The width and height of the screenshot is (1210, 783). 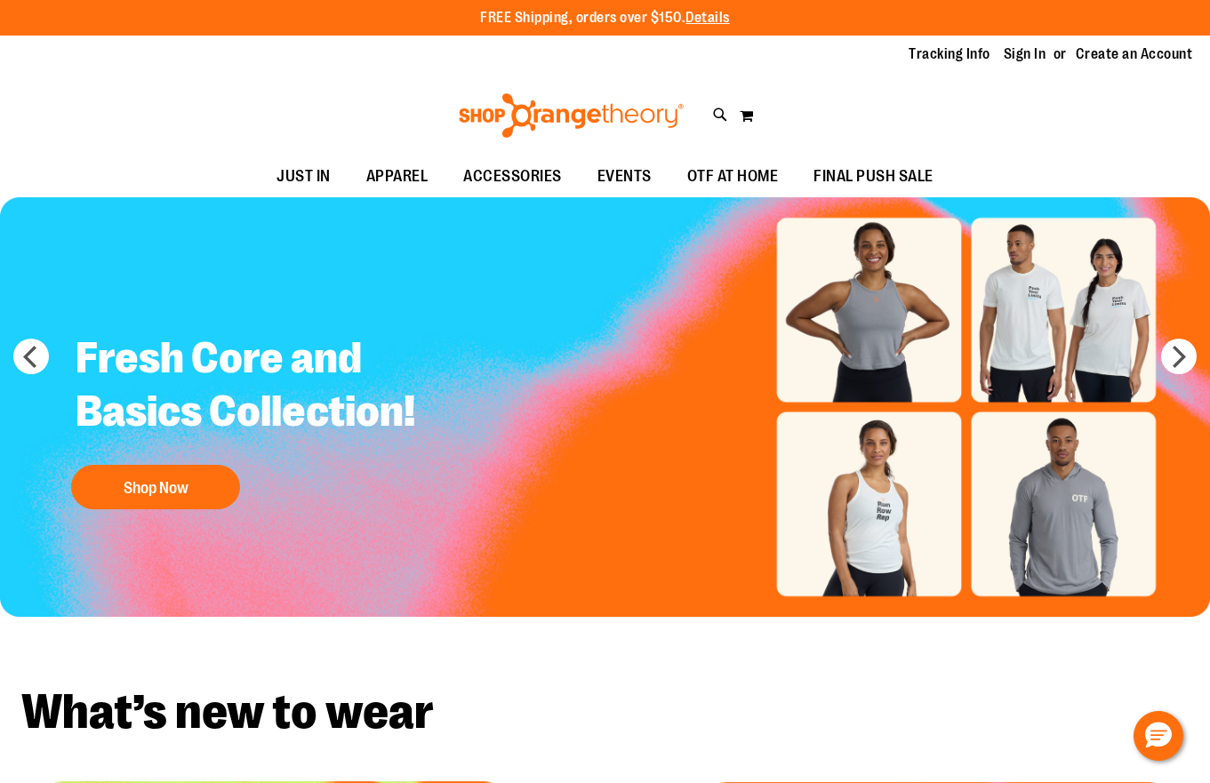 What do you see at coordinates (708, 18) in the screenshot?
I see `a: Details` at bounding box center [708, 18].